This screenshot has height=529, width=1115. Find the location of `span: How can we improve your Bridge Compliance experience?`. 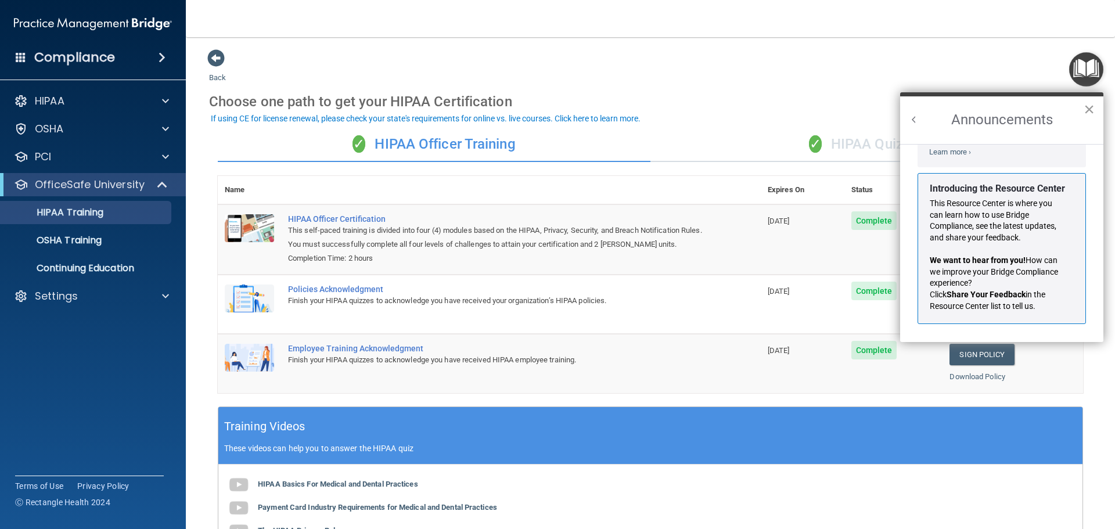

span: How can we improve your Bridge Compliance experience? is located at coordinates (995, 271).